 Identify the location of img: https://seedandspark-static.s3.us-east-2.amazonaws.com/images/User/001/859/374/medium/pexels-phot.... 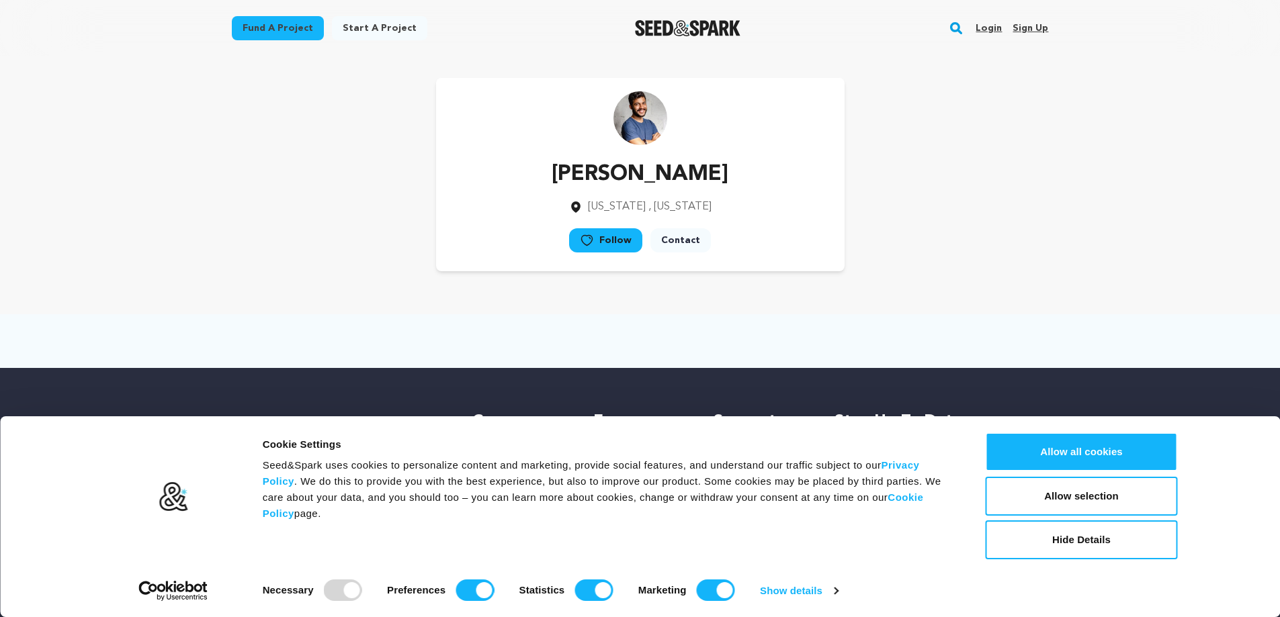
(640, 118).